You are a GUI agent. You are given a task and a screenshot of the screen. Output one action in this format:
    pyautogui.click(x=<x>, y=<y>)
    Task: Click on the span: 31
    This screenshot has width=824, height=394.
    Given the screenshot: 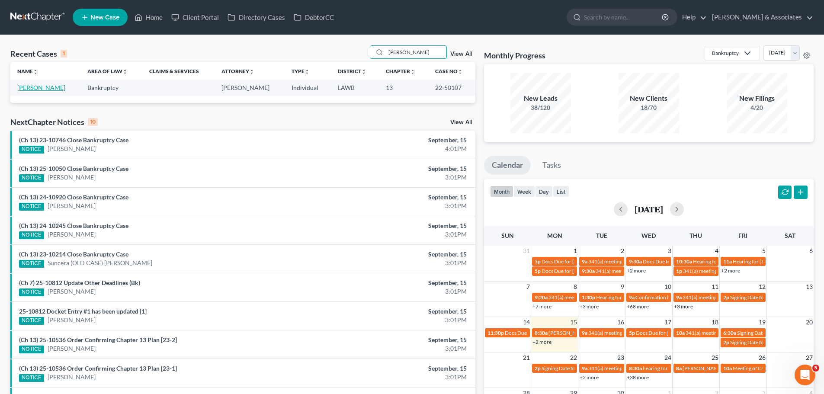 What is the action you would take?
    pyautogui.click(x=527, y=251)
    